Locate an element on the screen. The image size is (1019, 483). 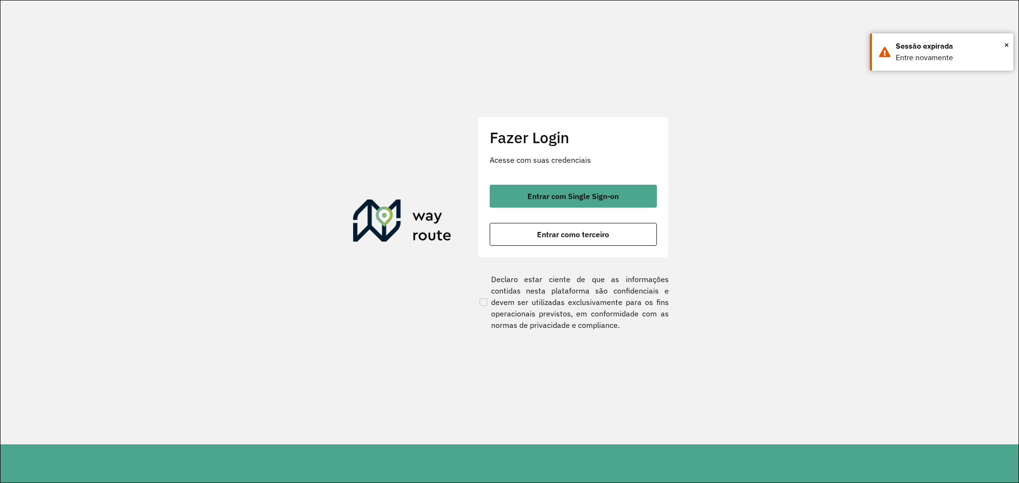
p: Acesse com suas credenciais is located at coordinates (573, 160).